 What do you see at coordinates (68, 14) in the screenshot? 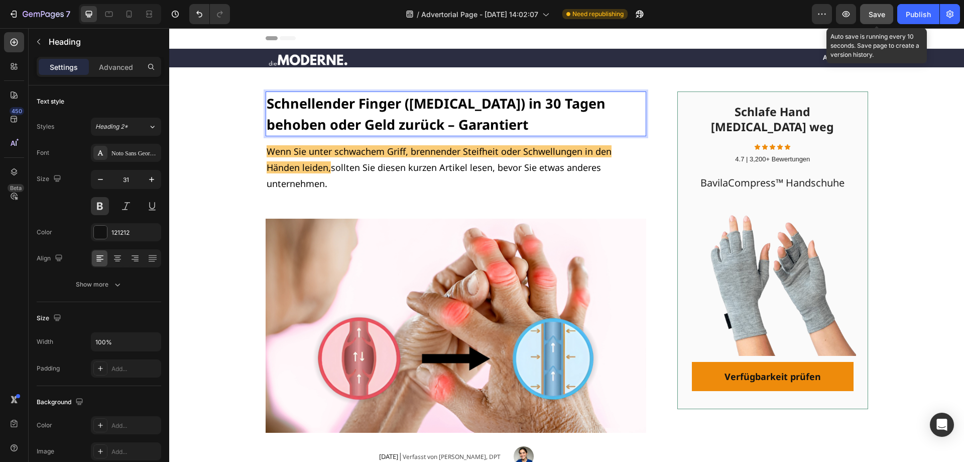
I see `p: 7` at bounding box center [68, 14].